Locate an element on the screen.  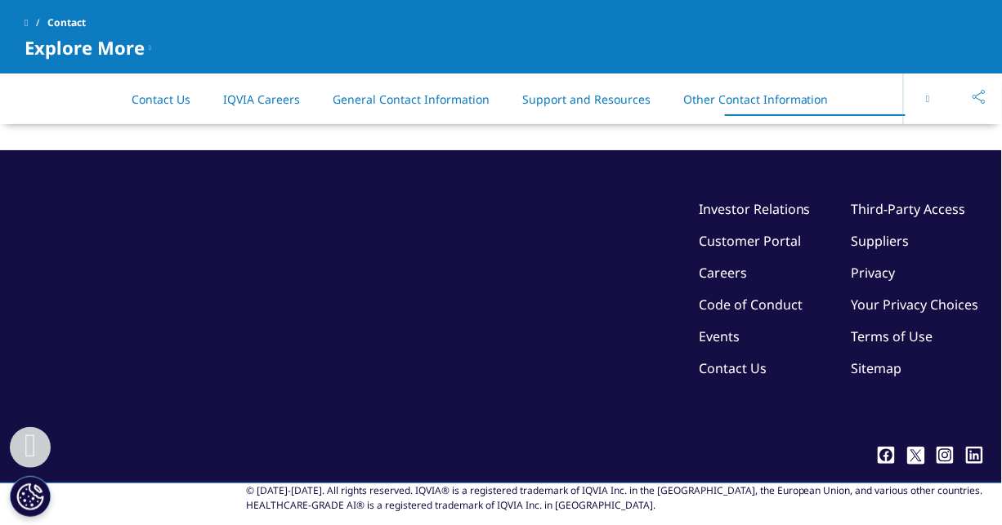
span: Explore More is located at coordinates (84, 47).